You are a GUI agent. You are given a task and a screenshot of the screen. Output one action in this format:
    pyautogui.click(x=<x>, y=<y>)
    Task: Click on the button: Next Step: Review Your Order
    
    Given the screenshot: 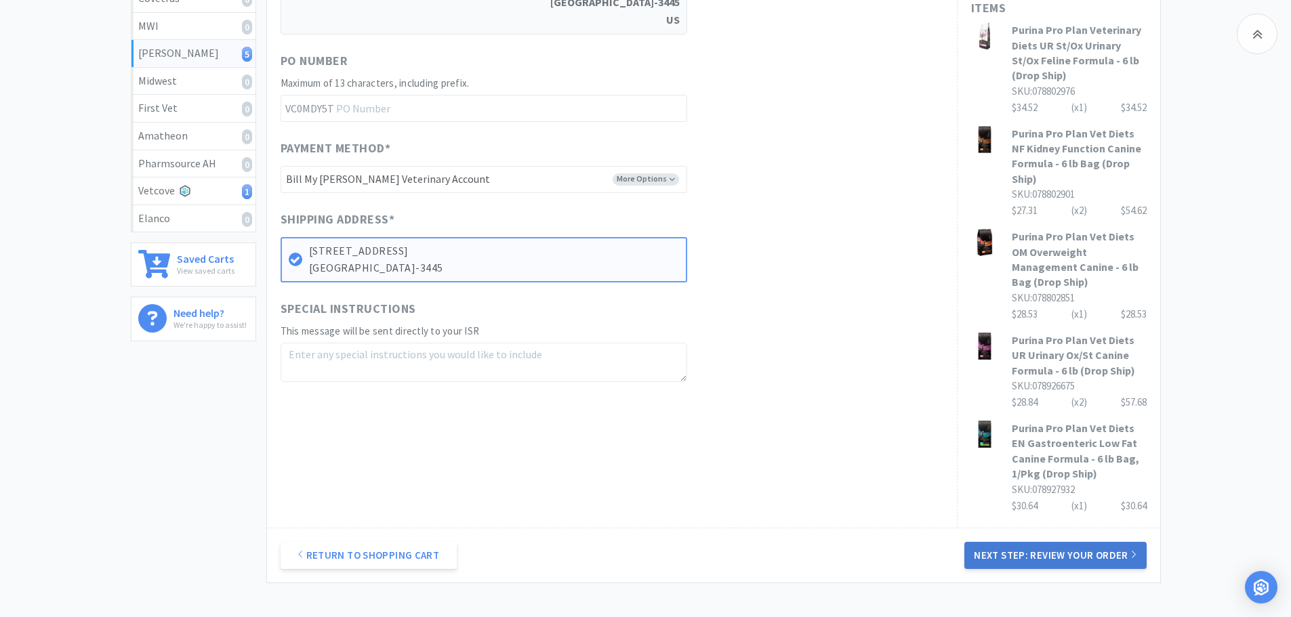 What is the action you would take?
    pyautogui.click(x=1055, y=556)
    